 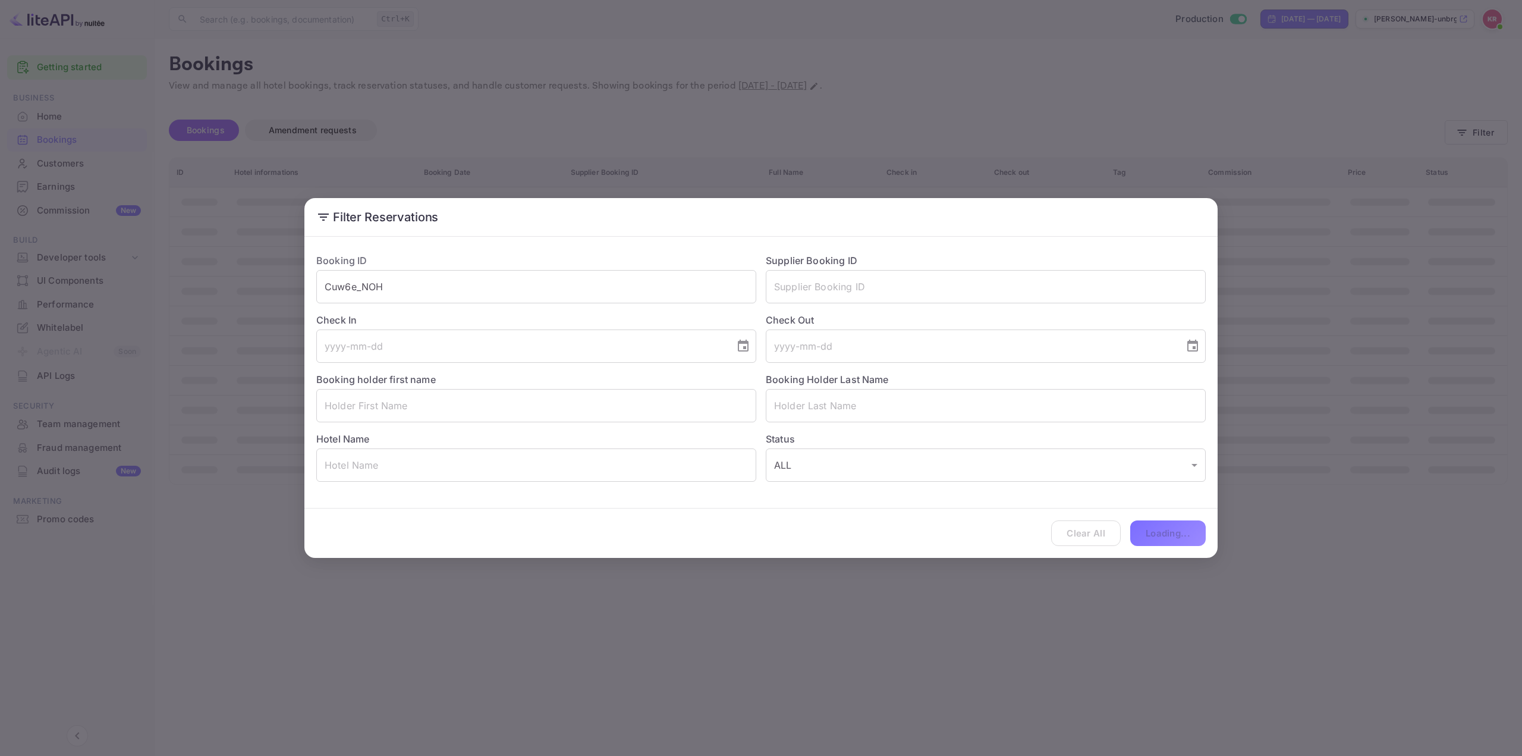 What do you see at coordinates (827, 379) in the screenshot?
I see `label: Booking Holder Last Name` at bounding box center [827, 379].